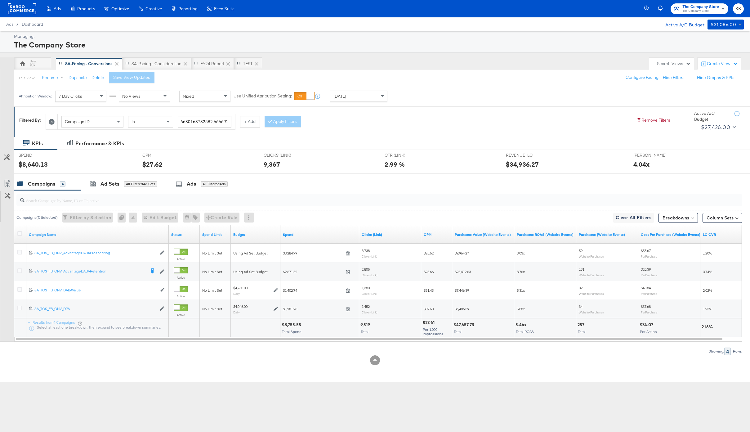 Image resolution: width=750 pixels, height=432 pixels. What do you see at coordinates (739, 9) in the screenshot?
I see `span: KK` at bounding box center [739, 9].